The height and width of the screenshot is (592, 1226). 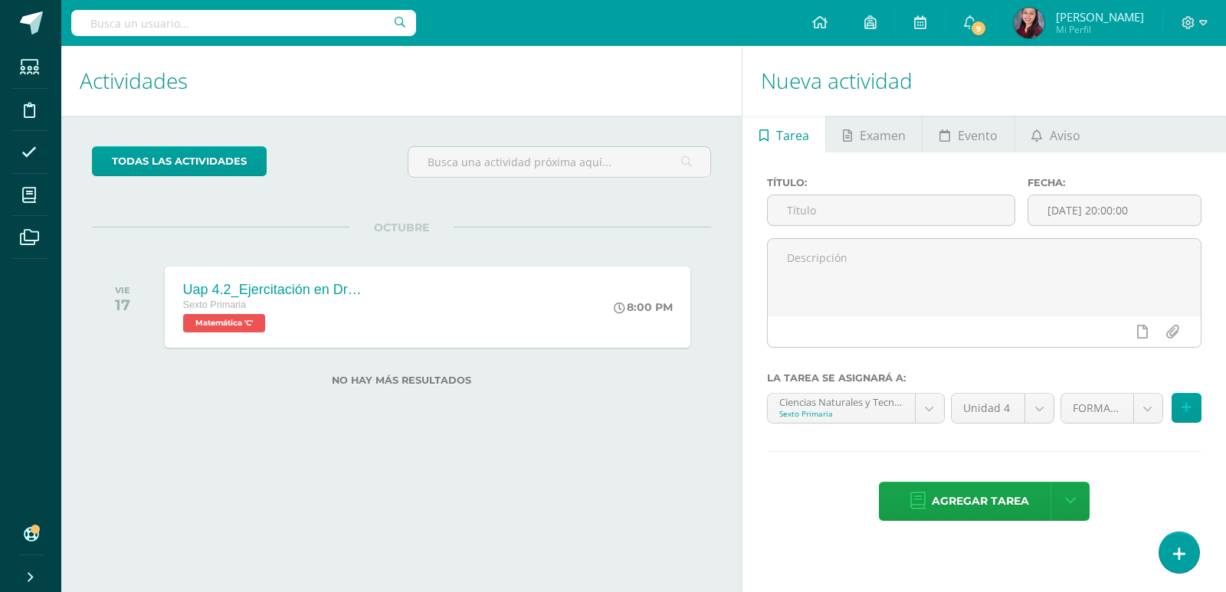 What do you see at coordinates (1114, 210) in the screenshot?
I see `input: Fecha de entrega` at bounding box center [1114, 210].